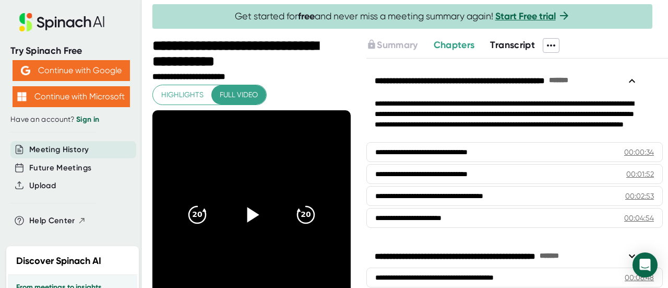  I want to click on button: Chapters, so click(454, 45).